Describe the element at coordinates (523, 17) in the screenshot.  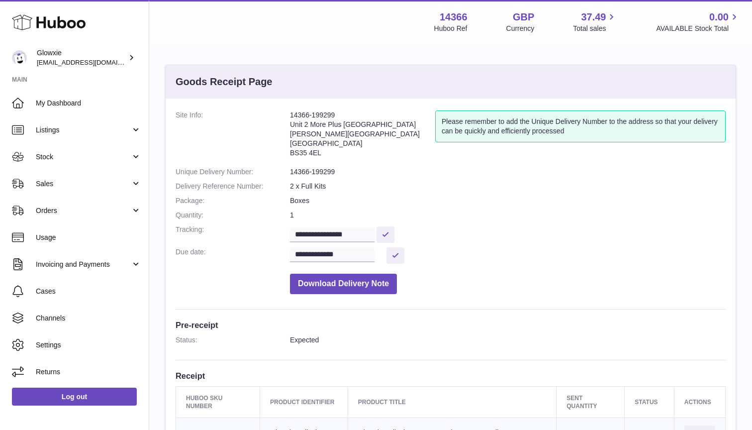
I see `strong: GBP` at that location.